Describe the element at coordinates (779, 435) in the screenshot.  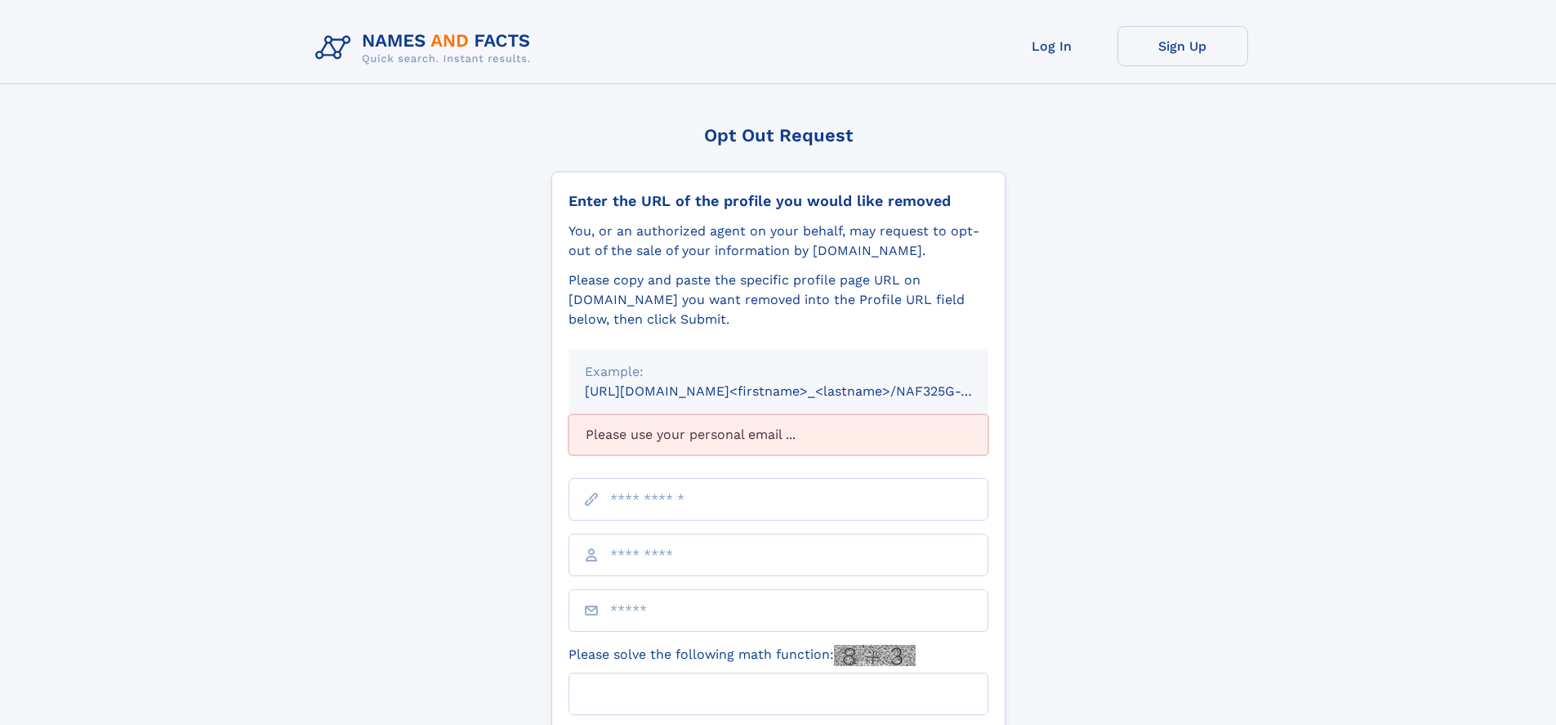
I see `div: Please use your personal email ...` at that location.